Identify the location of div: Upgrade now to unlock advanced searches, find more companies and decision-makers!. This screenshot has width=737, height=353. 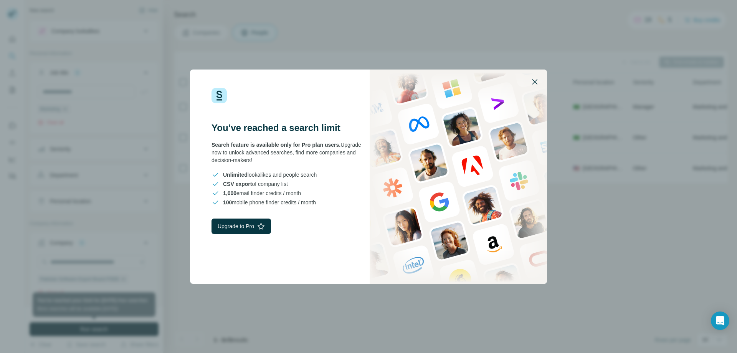
(290, 152).